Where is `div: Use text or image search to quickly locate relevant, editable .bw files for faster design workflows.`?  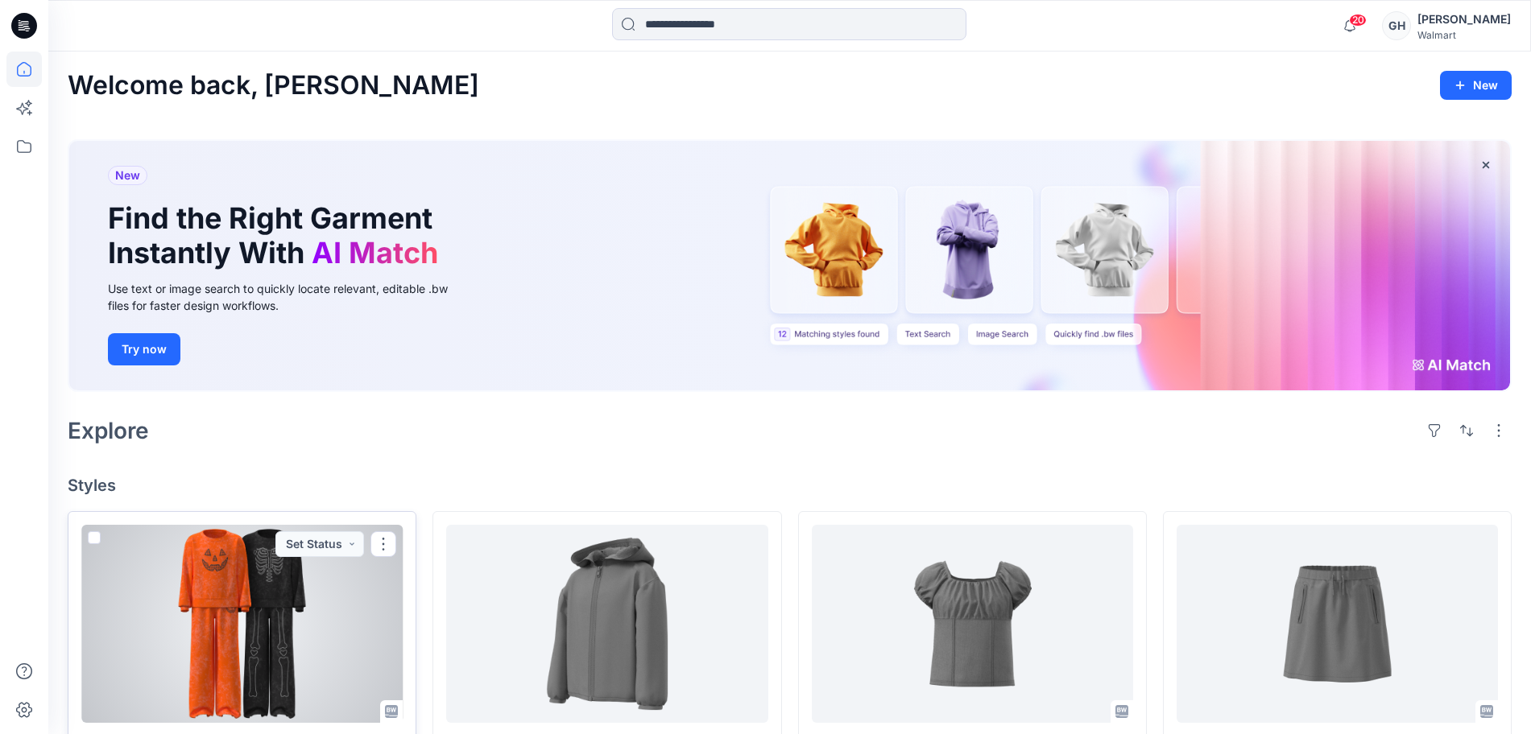
div: Use text or image search to quickly locate relevant, editable .bw files for faster design workflows. is located at coordinates (289, 297).